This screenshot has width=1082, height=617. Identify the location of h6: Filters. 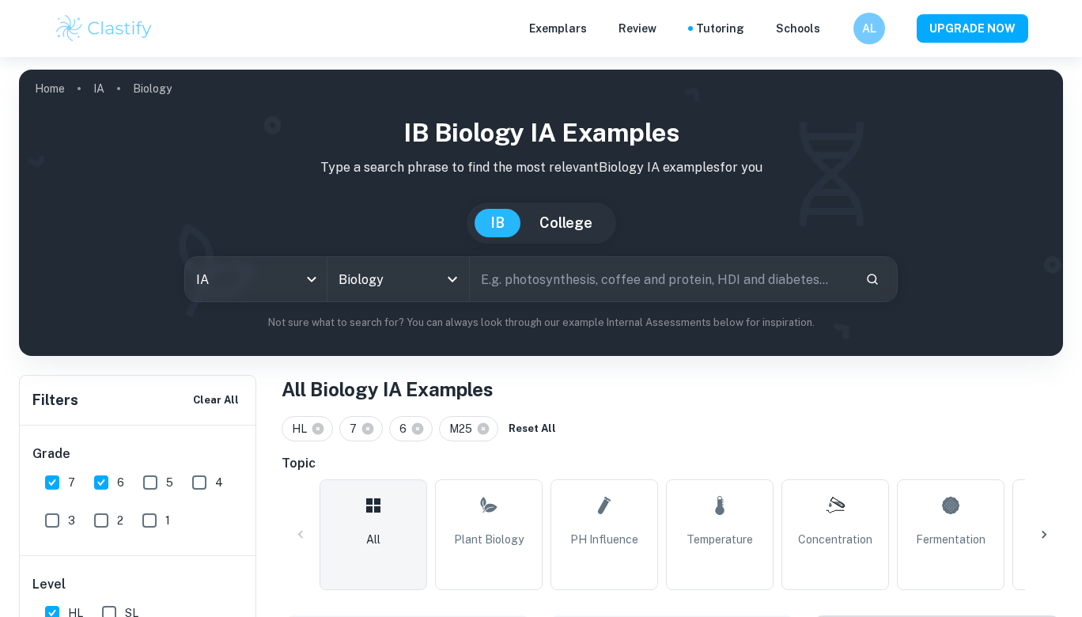
(55, 400).